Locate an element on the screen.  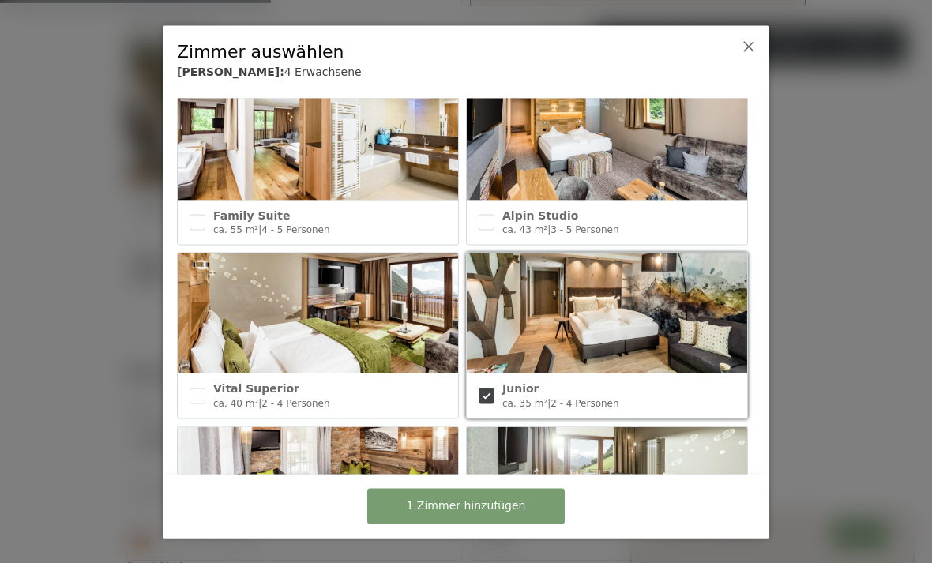
span: Vital Superior is located at coordinates (256, 389).